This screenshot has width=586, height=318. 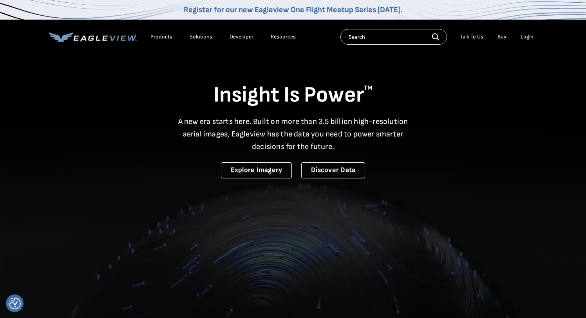 What do you see at coordinates (502, 37) in the screenshot?
I see `a: Buy` at bounding box center [502, 37].